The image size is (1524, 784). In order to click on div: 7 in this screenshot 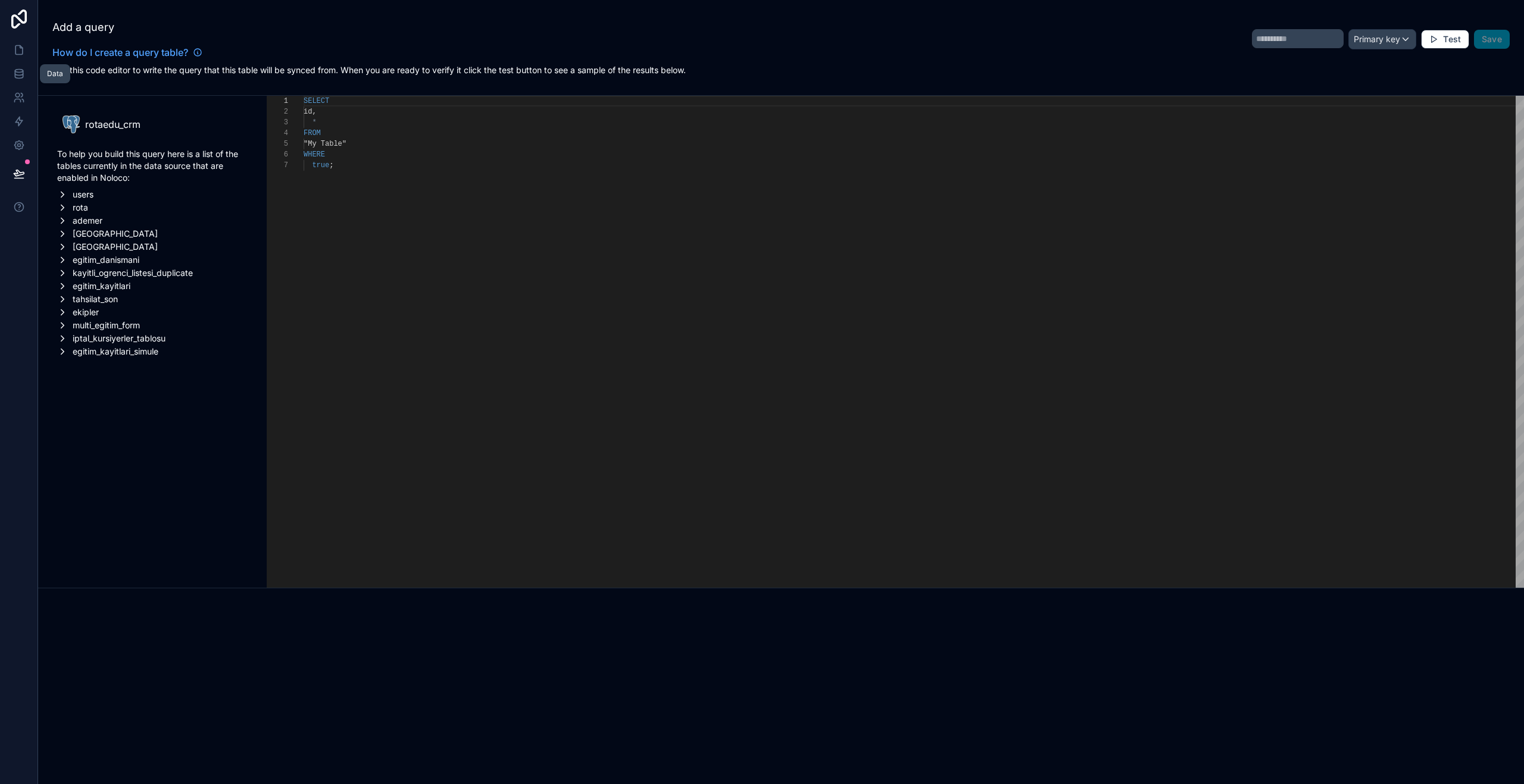, I will do `click(278, 165)`.